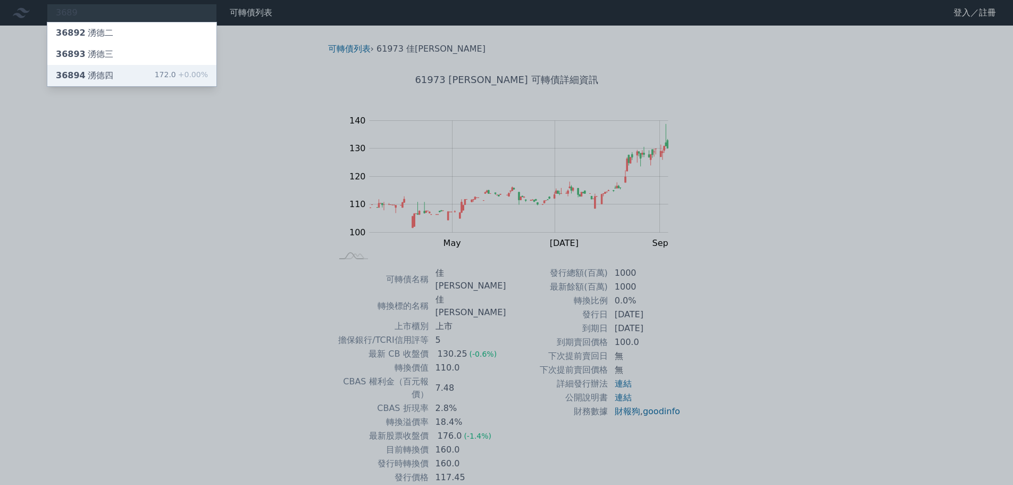  What do you see at coordinates (132, 54) in the screenshot?
I see `a: 36893湧德三` at bounding box center [132, 54].